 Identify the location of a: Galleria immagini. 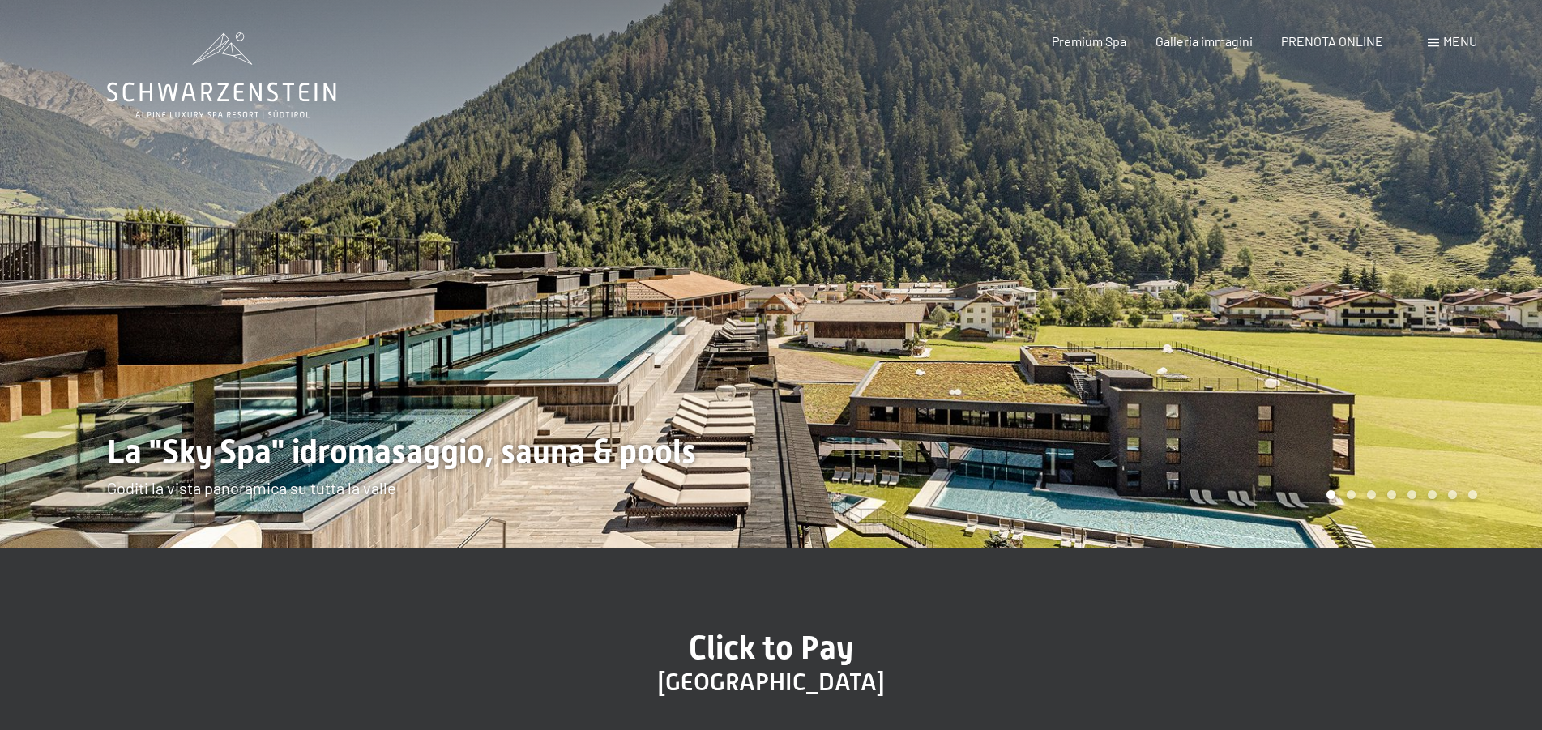
(1204, 41).